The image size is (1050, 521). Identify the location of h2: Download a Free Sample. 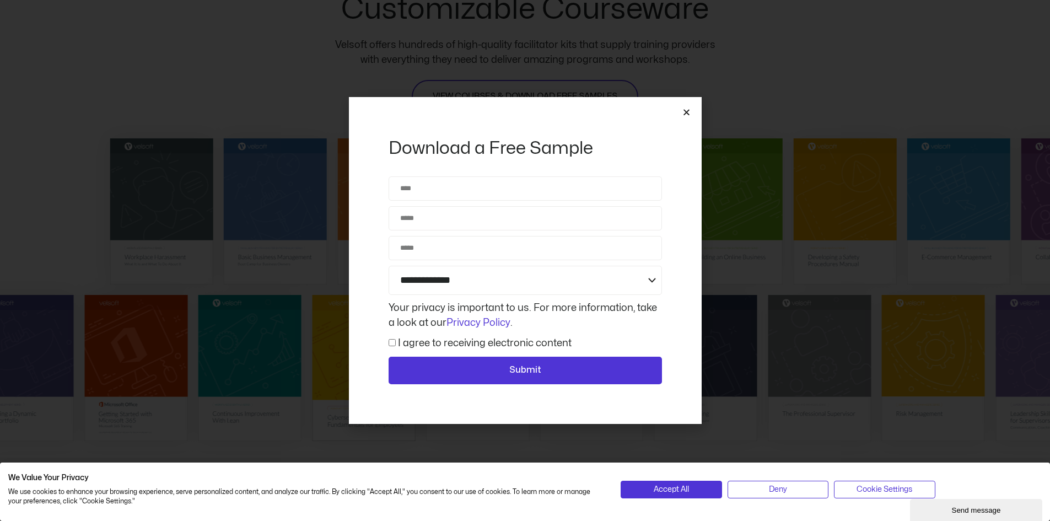
(525, 148).